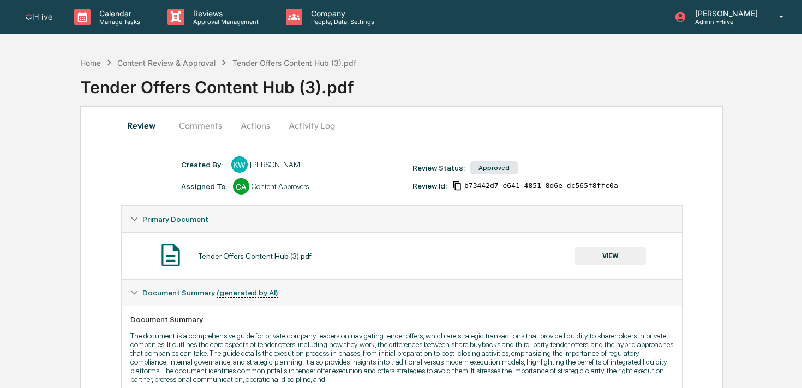  I want to click on div: secondary tabs example, so click(401, 125).